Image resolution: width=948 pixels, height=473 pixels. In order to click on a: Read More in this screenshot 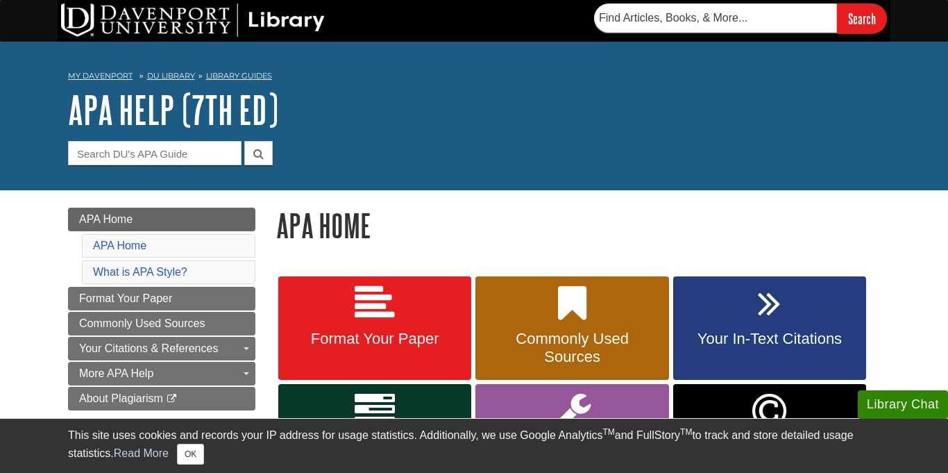, I will do `click(141, 453)`.